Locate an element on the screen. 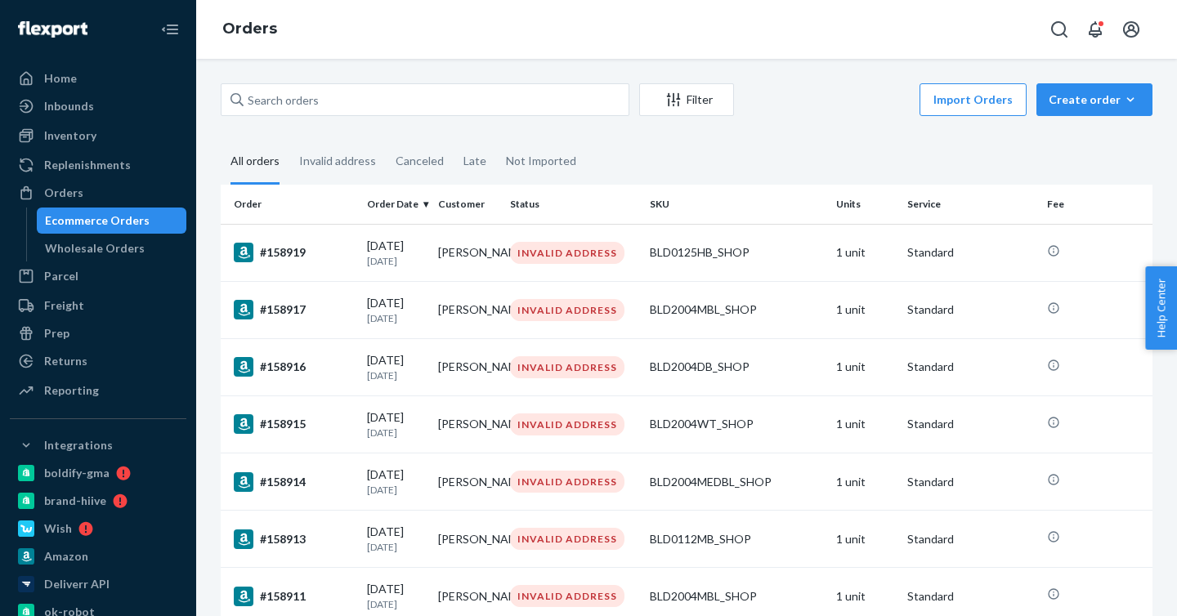  div: All orders is located at coordinates (255, 162).